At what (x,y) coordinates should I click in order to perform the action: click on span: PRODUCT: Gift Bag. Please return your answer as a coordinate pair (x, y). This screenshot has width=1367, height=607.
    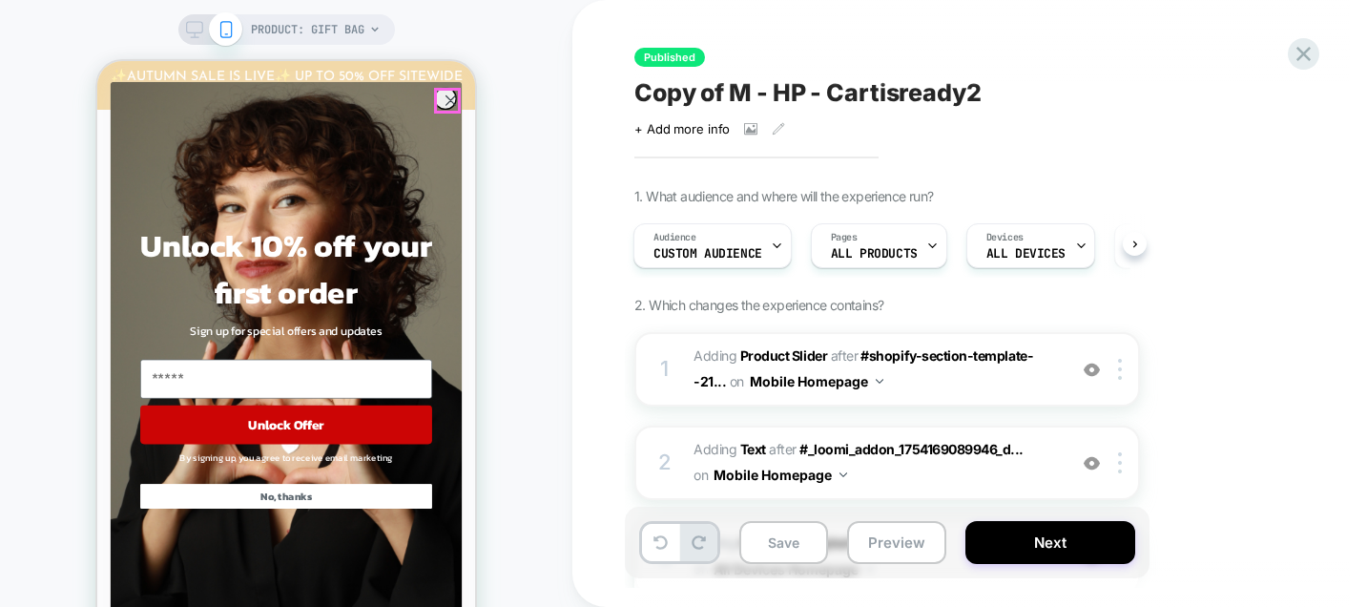
    Looking at the image, I should click on (307, 30).